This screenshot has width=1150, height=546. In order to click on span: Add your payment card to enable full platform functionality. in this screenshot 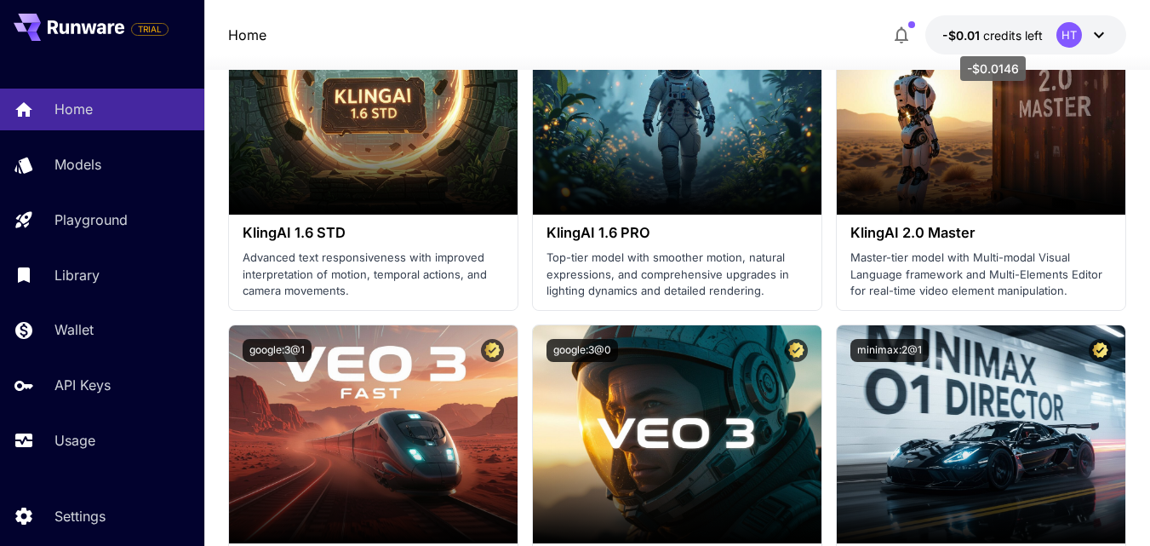, I will do `click(150, 29)`.